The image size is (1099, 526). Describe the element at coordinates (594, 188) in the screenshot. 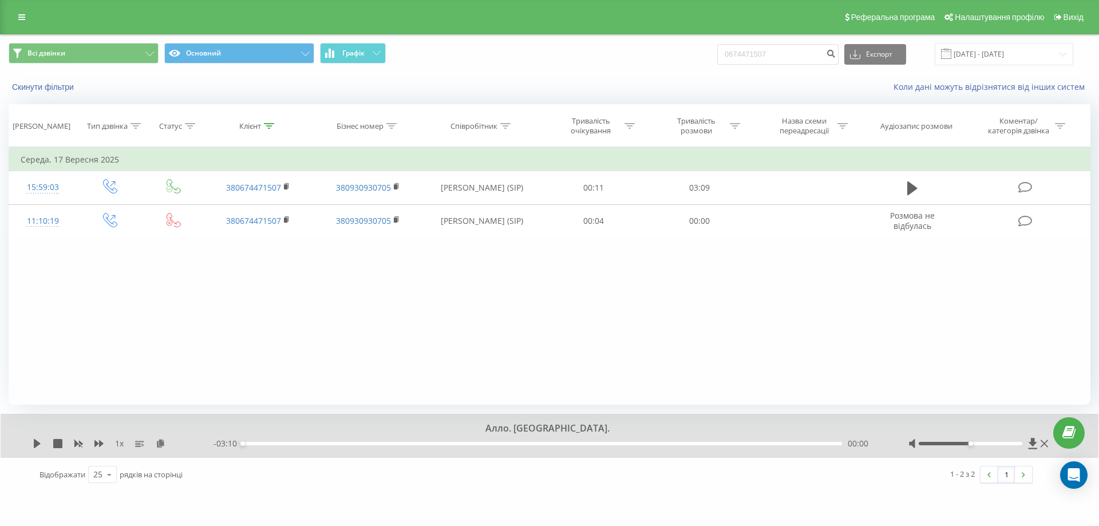

I see `td: 00:11` at that location.